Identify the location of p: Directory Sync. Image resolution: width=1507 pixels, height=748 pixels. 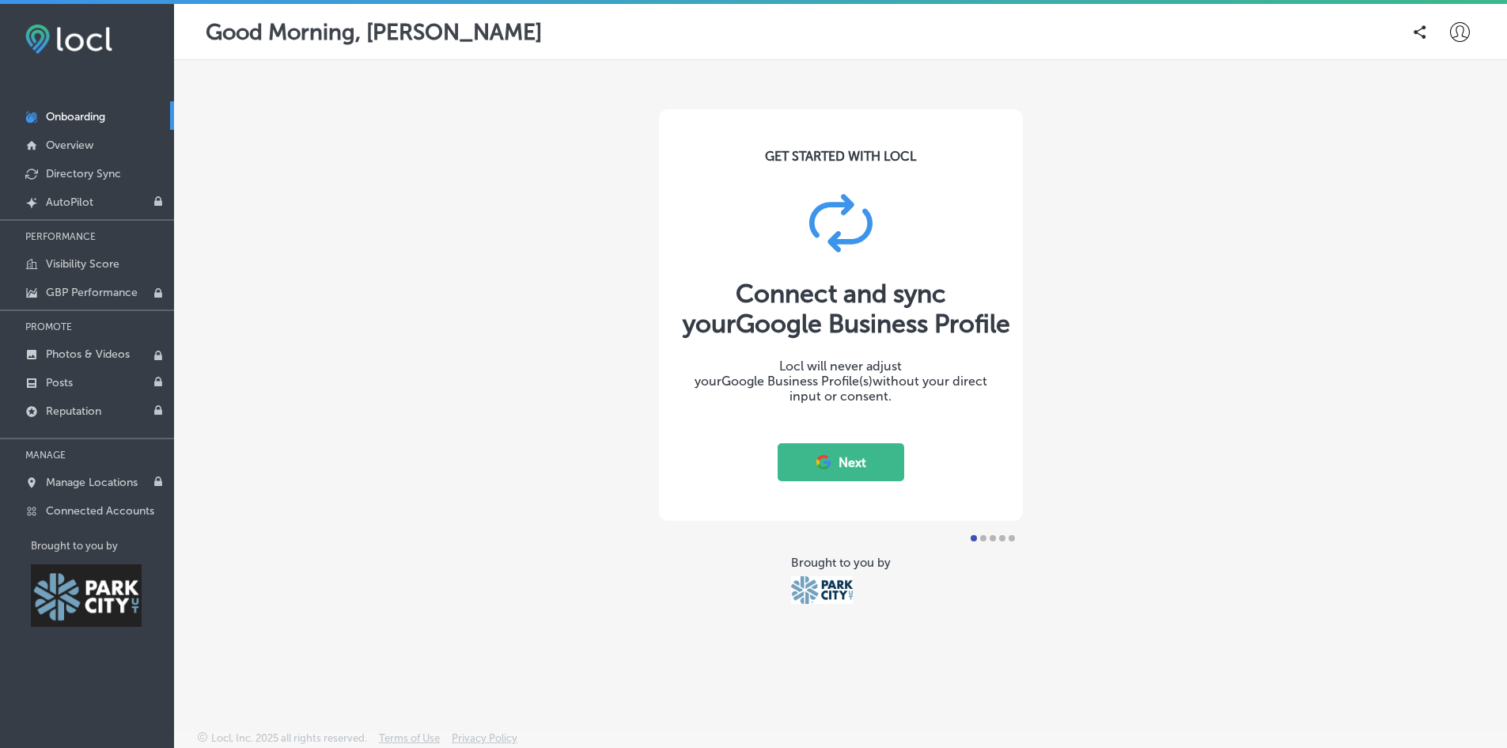
(83, 173).